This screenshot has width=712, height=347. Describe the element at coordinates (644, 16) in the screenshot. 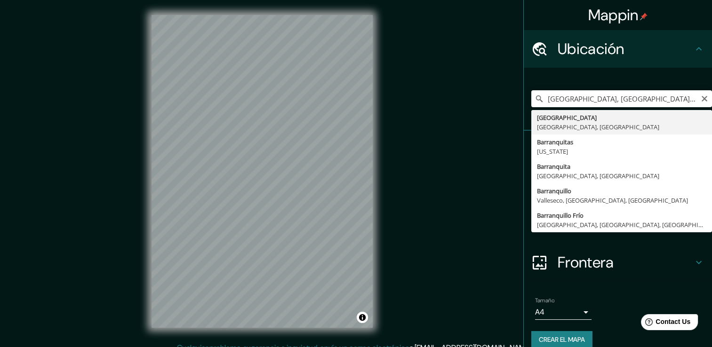

I see `img: pin-icon.png` at that location.